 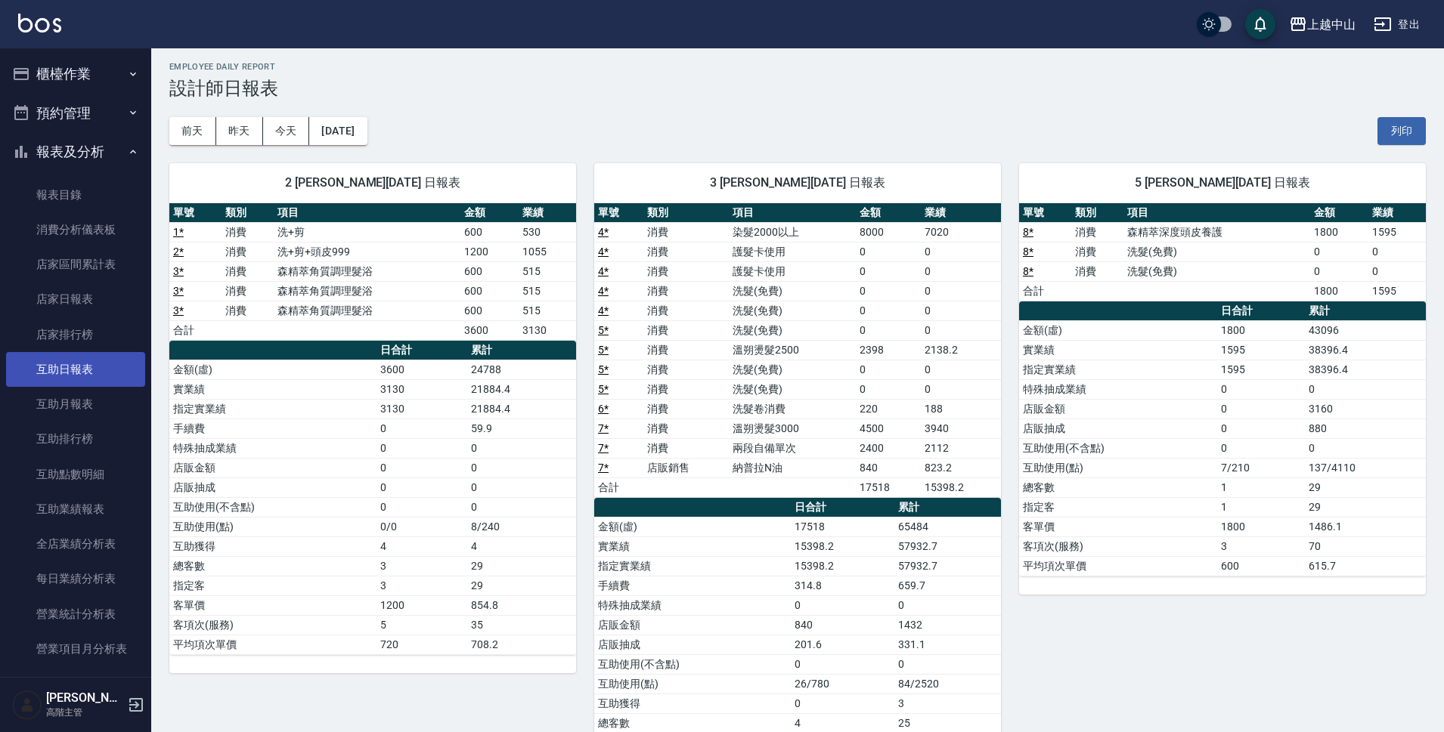 I want to click on td: 201.6, so click(x=842, y=645).